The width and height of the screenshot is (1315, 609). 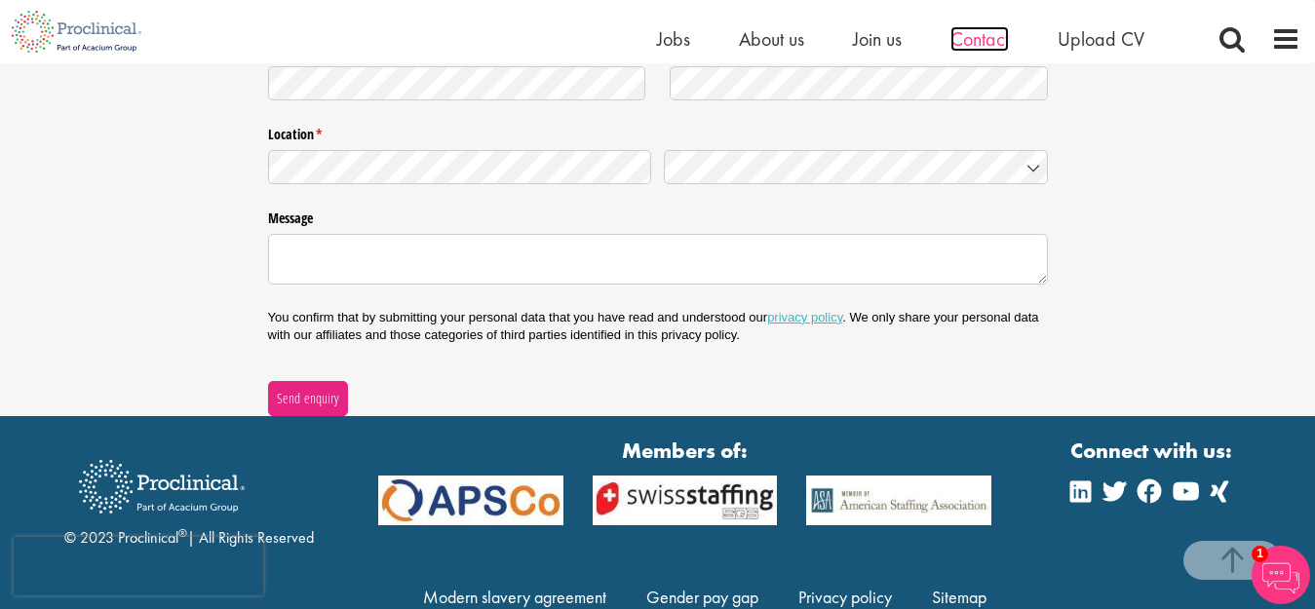 What do you see at coordinates (162, 486) in the screenshot?
I see `img: Proclinical Recruitment` at bounding box center [162, 486].